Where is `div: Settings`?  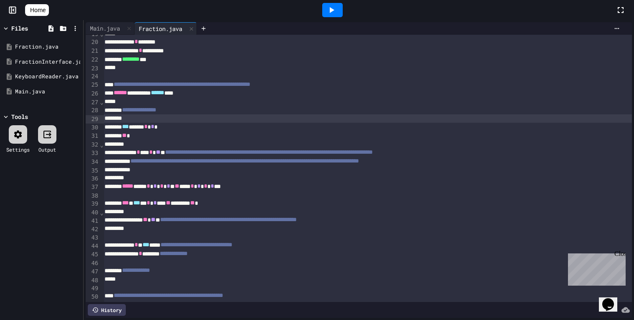
div: Settings is located at coordinates (18, 149).